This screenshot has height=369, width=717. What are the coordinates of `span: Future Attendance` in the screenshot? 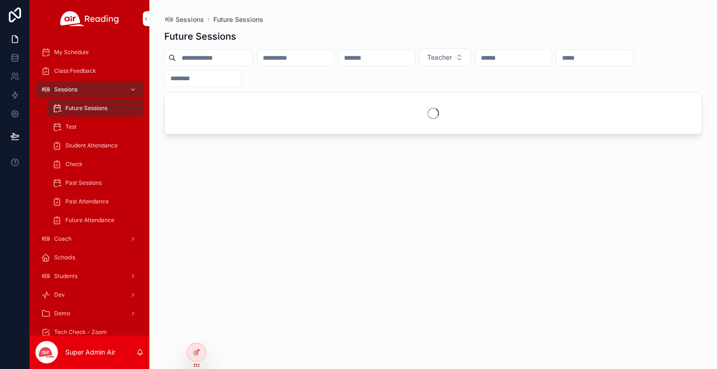 It's located at (90, 220).